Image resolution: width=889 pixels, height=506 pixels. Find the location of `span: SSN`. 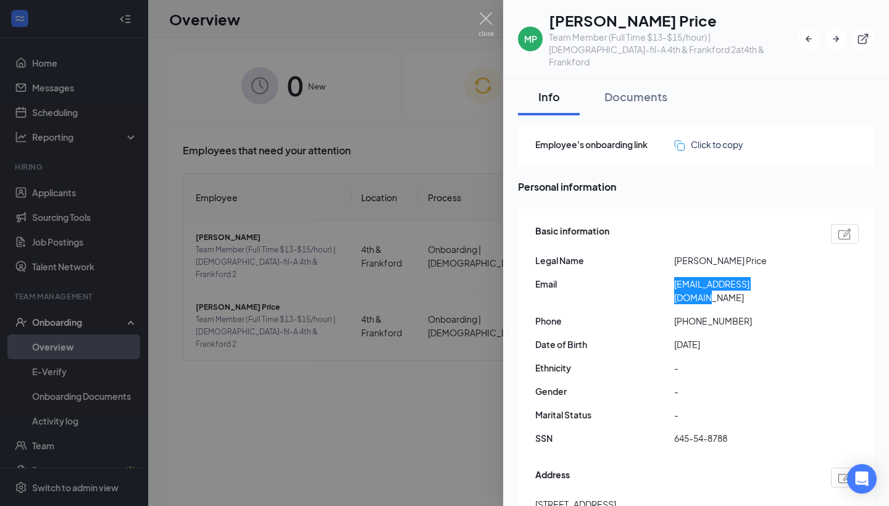

span: SSN is located at coordinates (604, 438).